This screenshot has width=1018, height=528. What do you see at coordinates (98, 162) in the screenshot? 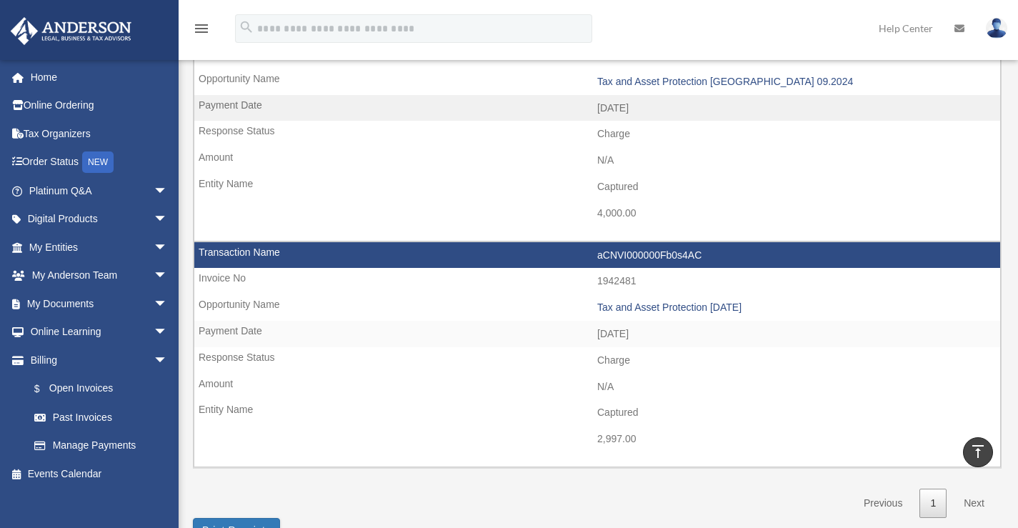
I see `div: NEW` at bounding box center [98, 162].